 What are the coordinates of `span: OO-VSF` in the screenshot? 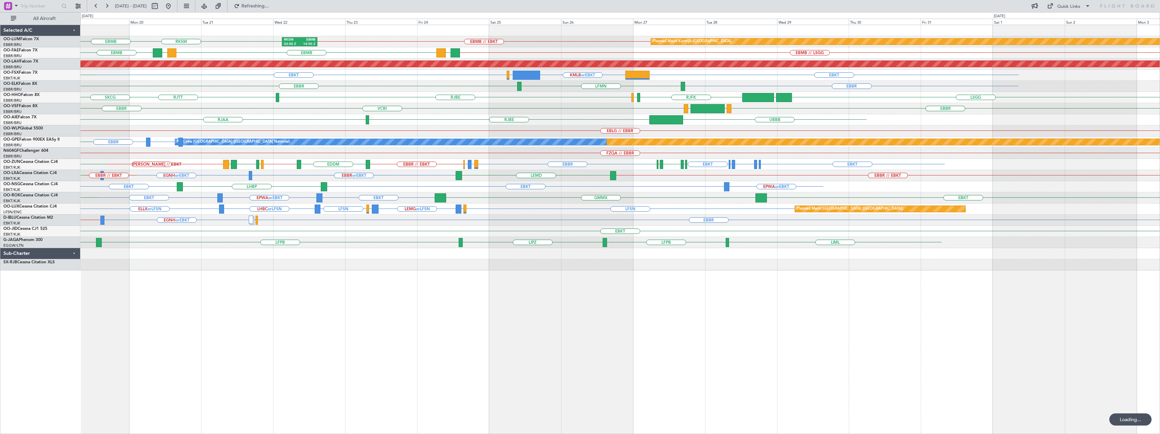 It's located at (11, 106).